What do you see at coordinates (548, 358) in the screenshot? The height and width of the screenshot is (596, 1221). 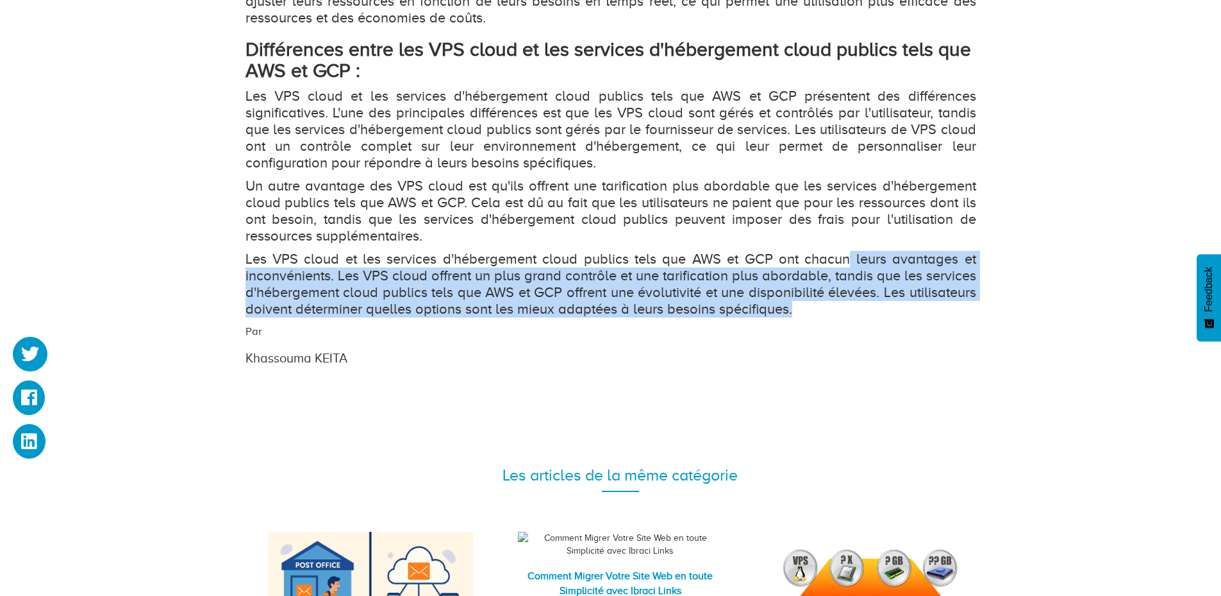 I see `h3: Khassouma KEITA` at bounding box center [548, 358].